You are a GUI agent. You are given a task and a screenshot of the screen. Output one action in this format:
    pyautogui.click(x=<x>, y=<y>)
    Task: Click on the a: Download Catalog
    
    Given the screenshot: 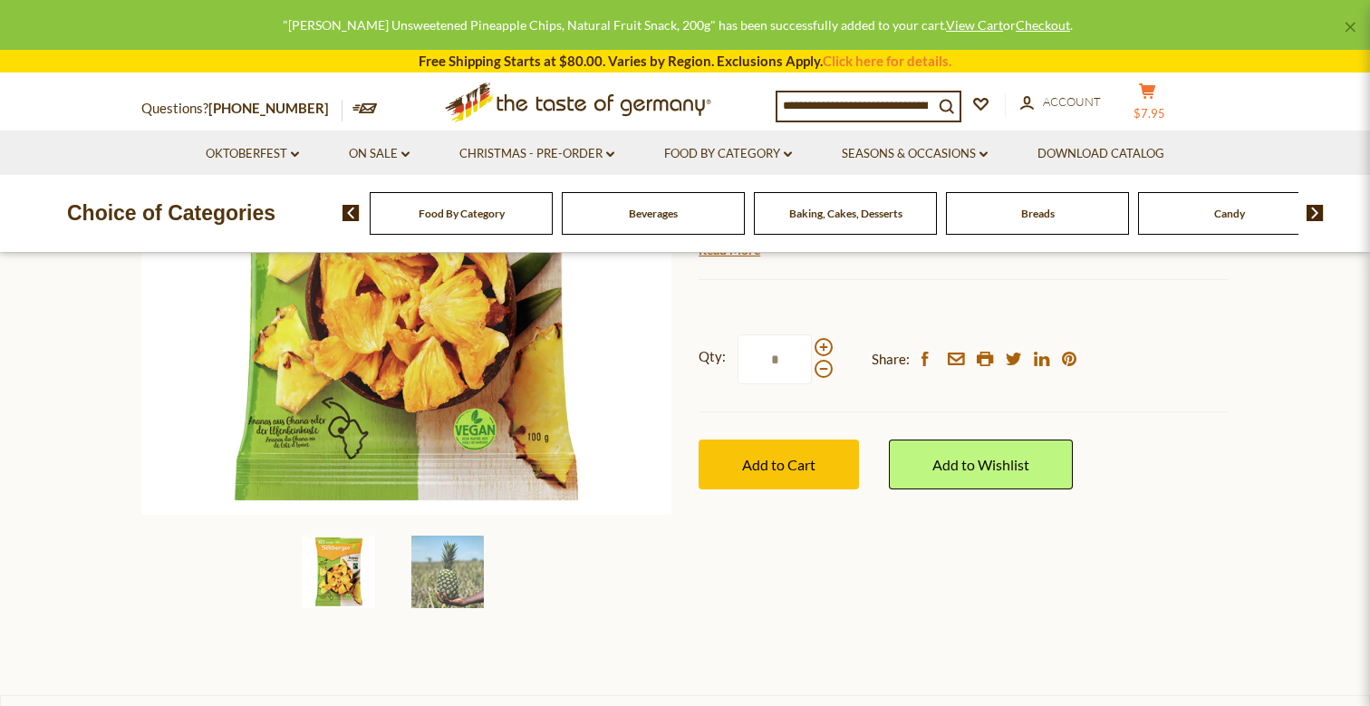 What is the action you would take?
    pyautogui.click(x=1101, y=154)
    